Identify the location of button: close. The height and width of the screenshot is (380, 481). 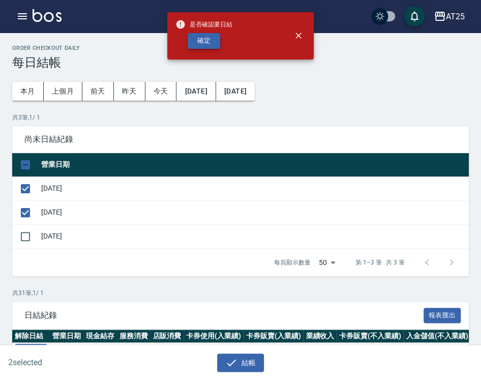
(298, 36).